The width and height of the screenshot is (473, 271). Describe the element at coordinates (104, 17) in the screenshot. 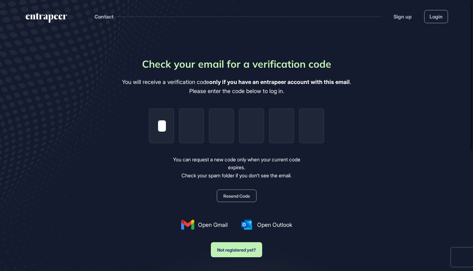

I see `button: Contact` at that location.